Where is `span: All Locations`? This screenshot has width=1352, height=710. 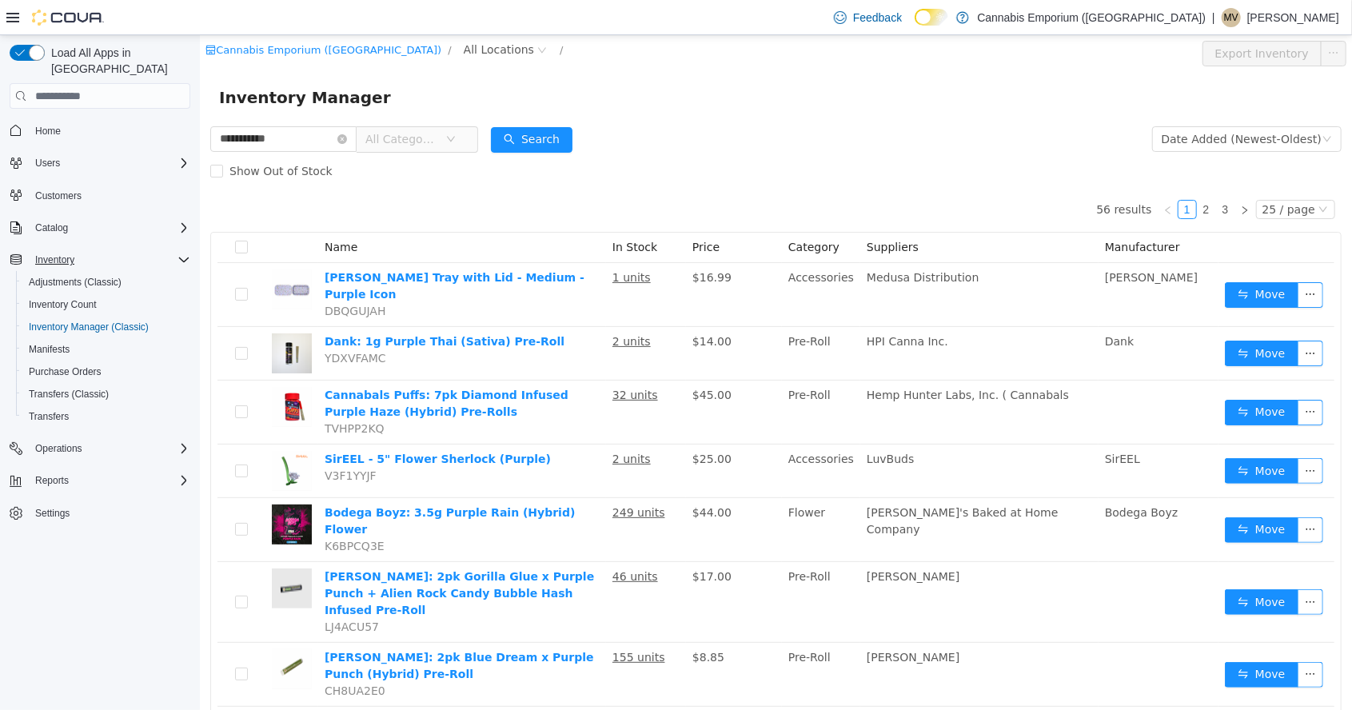 span: All Locations is located at coordinates (299, 14).